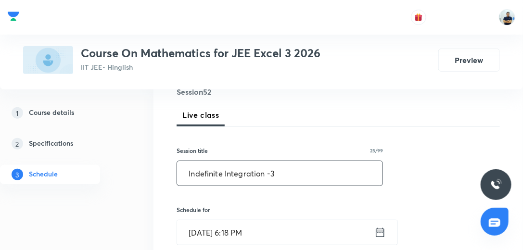 The height and width of the screenshot is (250, 523). Describe the element at coordinates (280, 173) in the screenshot. I see `input: A great title is short, clear and descriptive` at that location.